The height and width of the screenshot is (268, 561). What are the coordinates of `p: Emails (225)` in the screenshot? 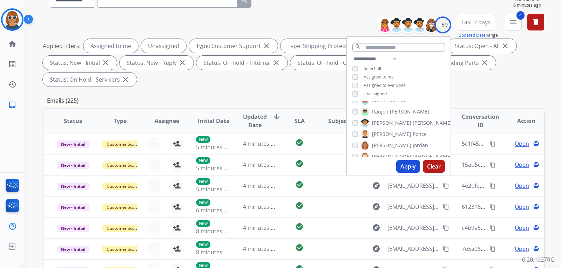 It's located at (63, 101).